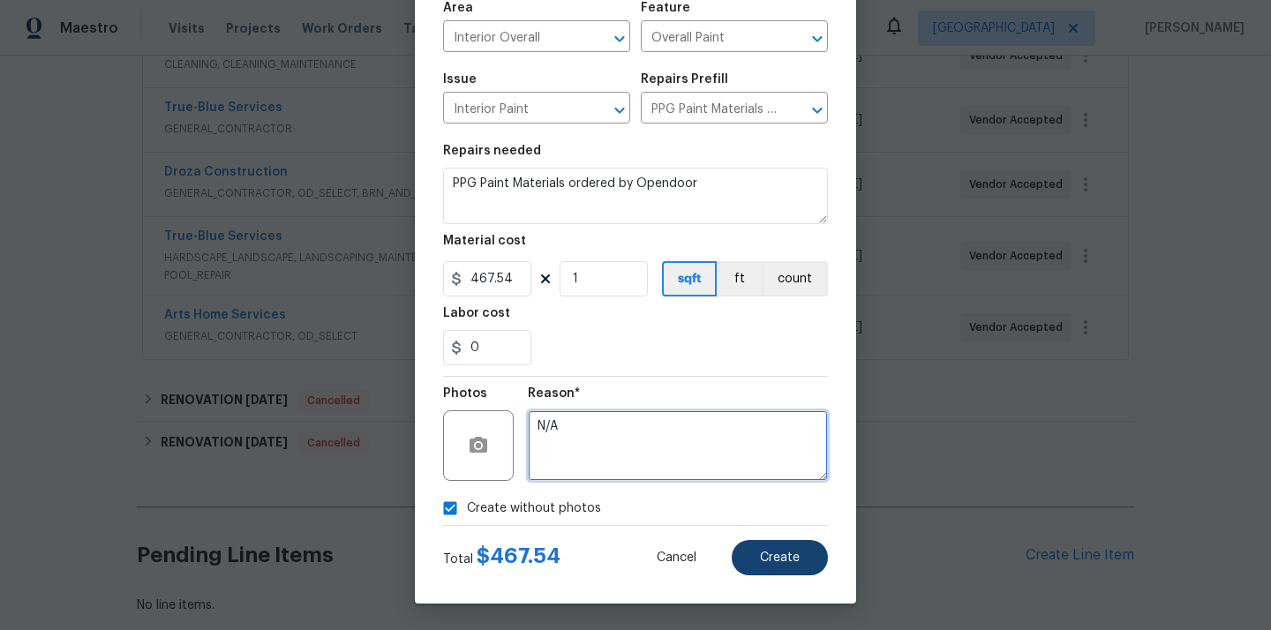 This screenshot has height=630, width=1271. What do you see at coordinates (739, 279) in the screenshot?
I see `button: ft` at bounding box center [739, 279].